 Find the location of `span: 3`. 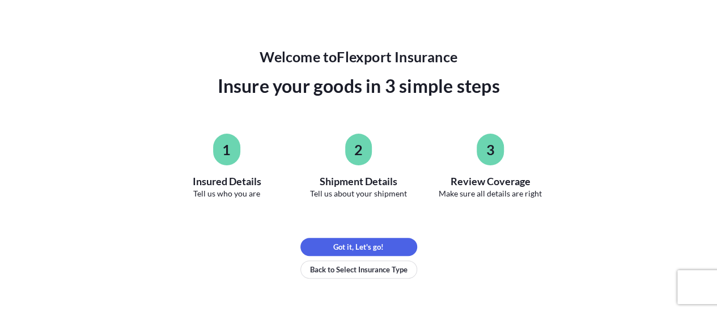

span: 3 is located at coordinates (490, 150).